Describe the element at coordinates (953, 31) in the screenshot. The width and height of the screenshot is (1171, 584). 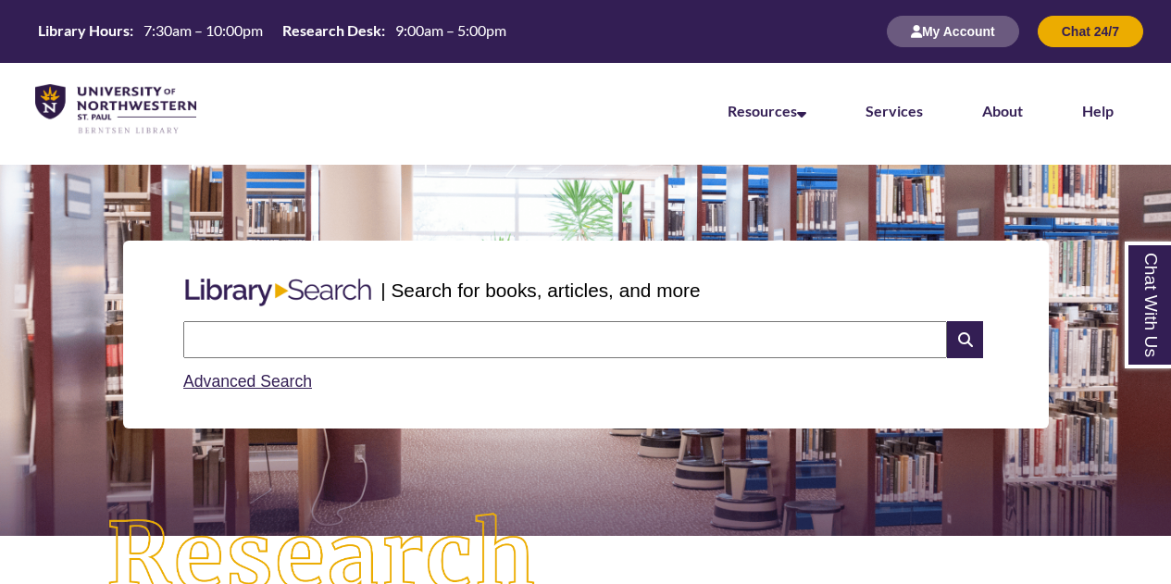
I see `a: My Account` at that location.